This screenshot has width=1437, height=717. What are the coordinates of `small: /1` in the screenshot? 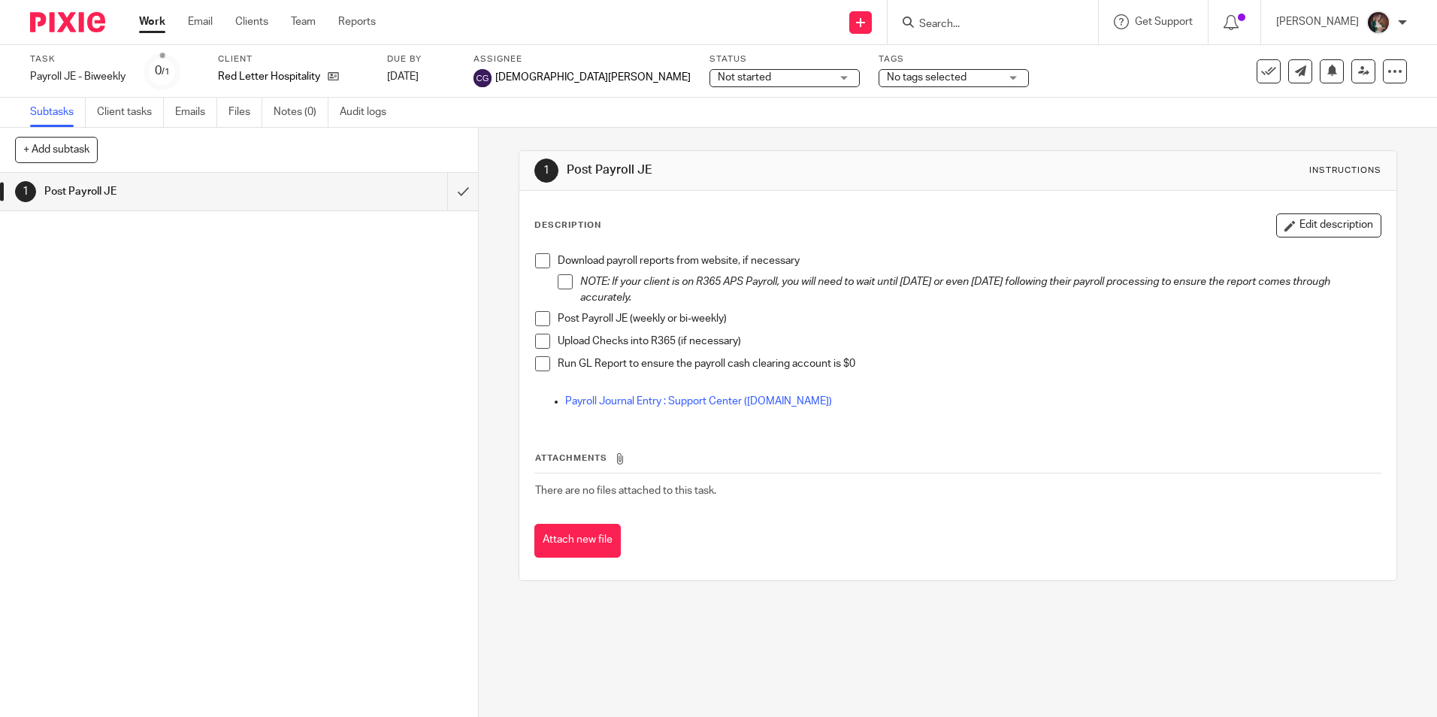 It's located at (165, 71).